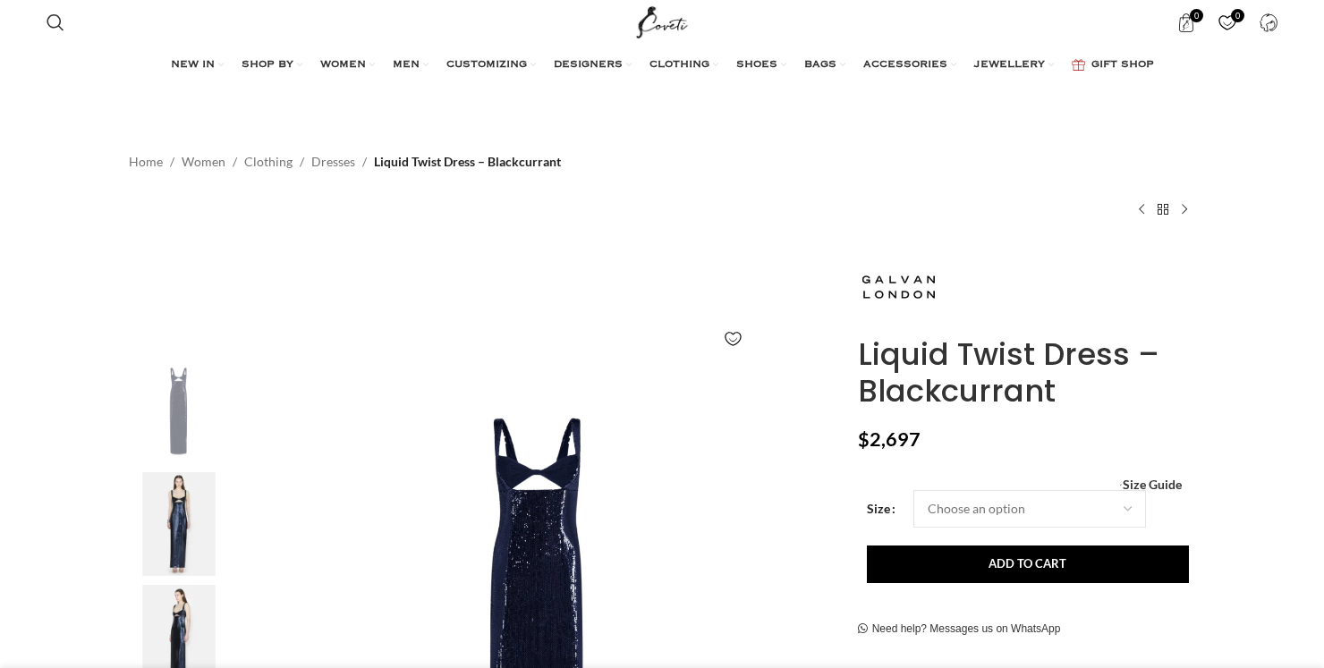 The width and height of the screenshot is (1324, 668). I want to click on a: Dresses, so click(333, 162).